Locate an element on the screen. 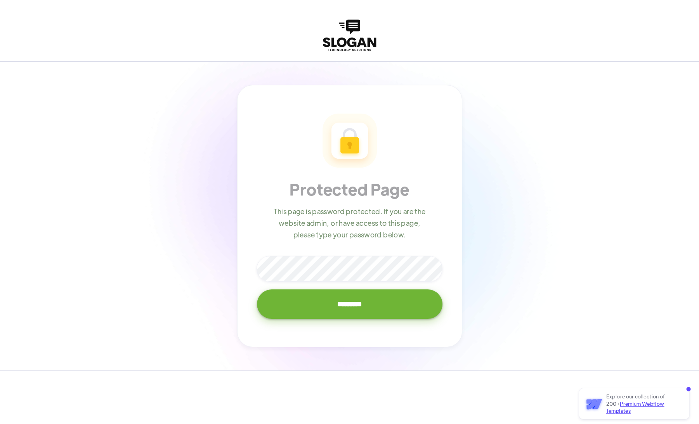 The height and width of the screenshot is (424, 699). span: Premium Webflow Templates is located at coordinates (635, 407).